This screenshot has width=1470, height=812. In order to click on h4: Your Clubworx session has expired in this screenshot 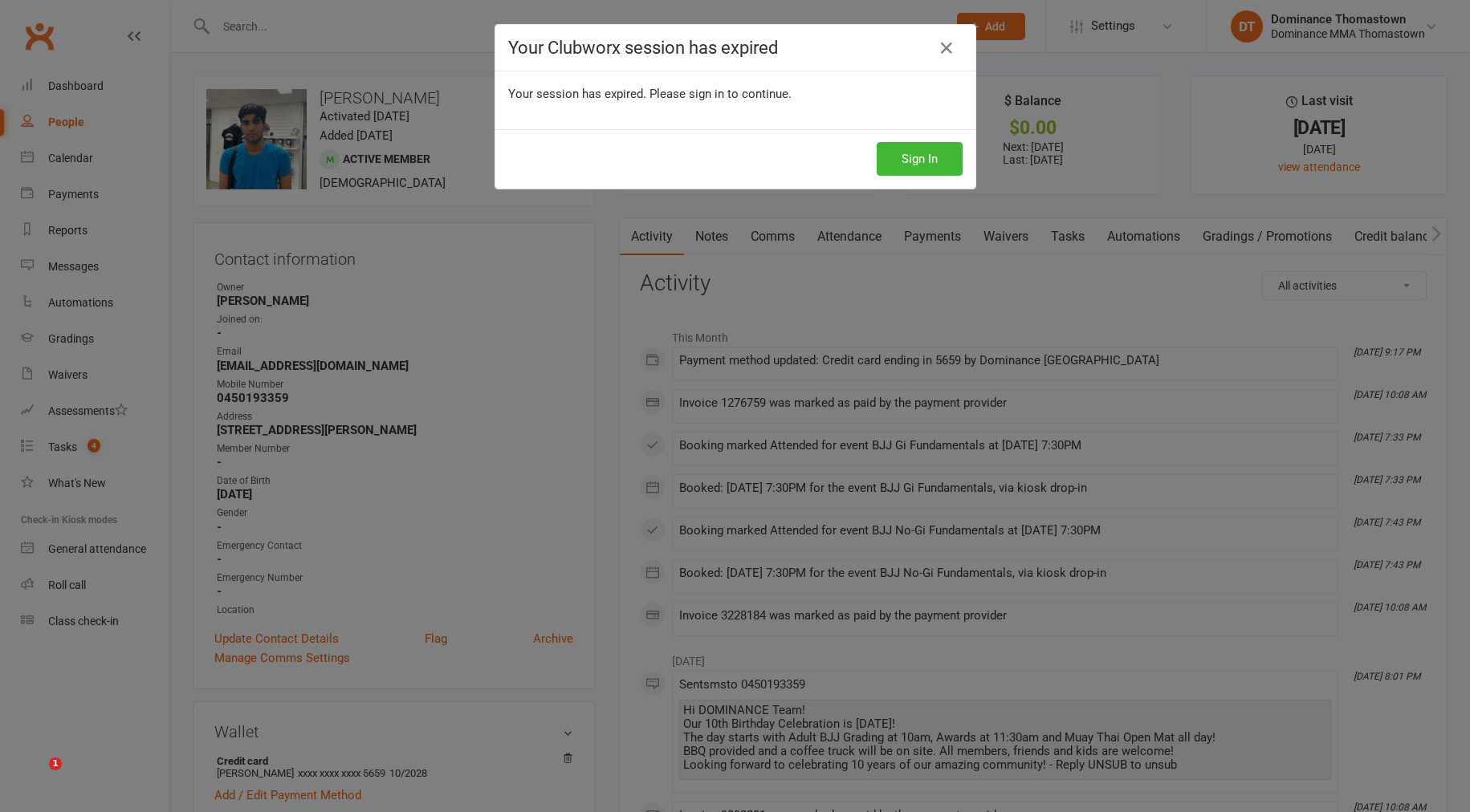, I will do `click(736, 47)`.